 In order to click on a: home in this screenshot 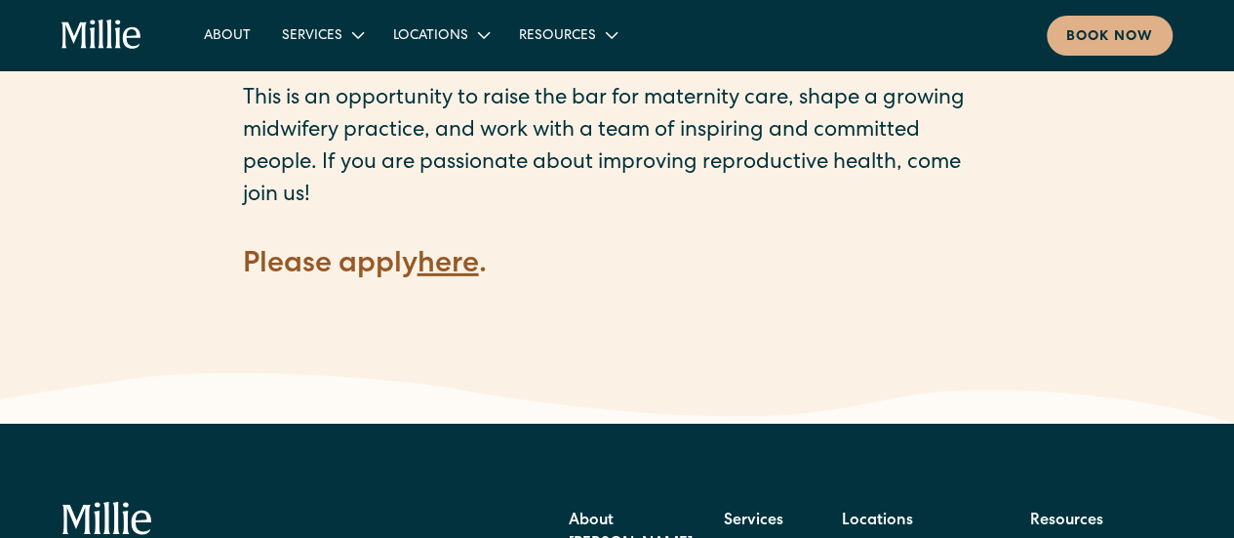, I will do `click(101, 35)`.